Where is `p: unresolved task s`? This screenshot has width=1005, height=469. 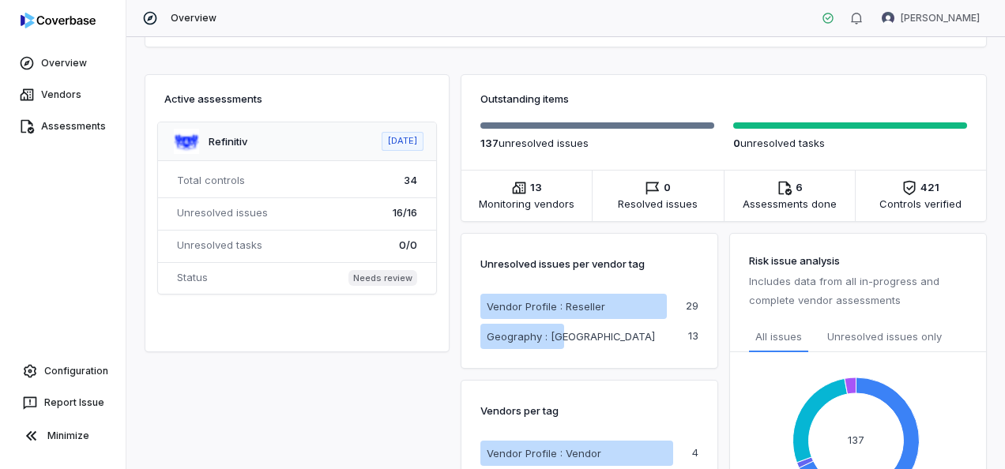 p: unresolved task s is located at coordinates (850, 143).